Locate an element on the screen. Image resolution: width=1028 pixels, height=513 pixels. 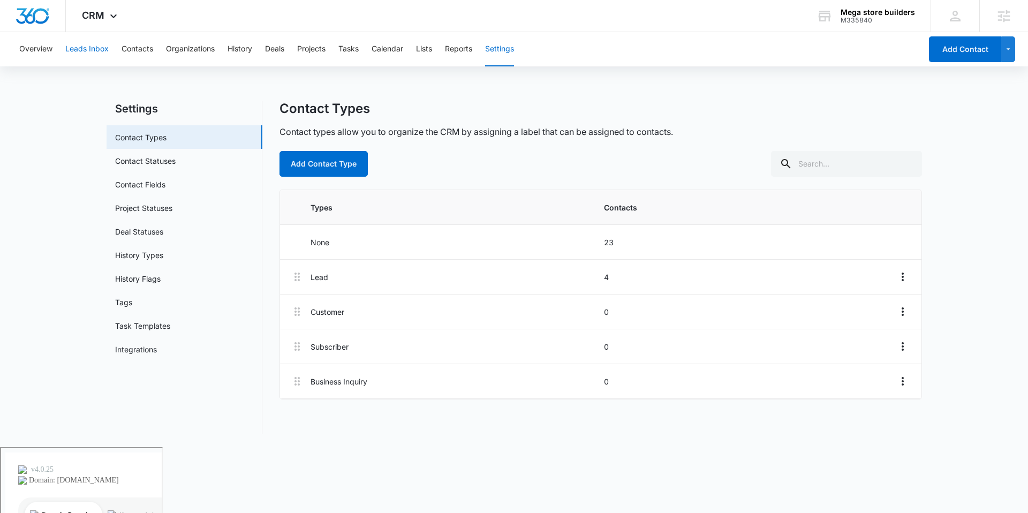
img: tab_keywords_by_traffic_grey.svg is located at coordinates (111, 66).